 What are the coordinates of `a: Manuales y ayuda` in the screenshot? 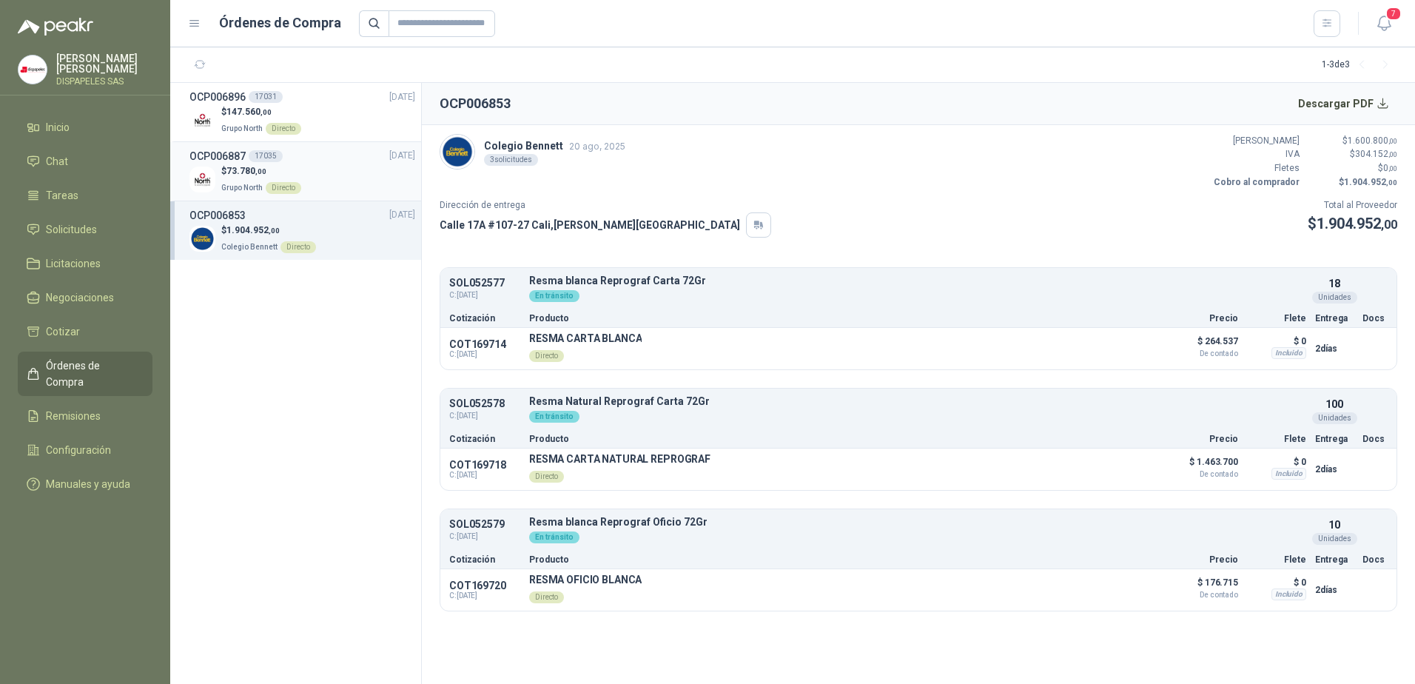 It's located at (85, 484).